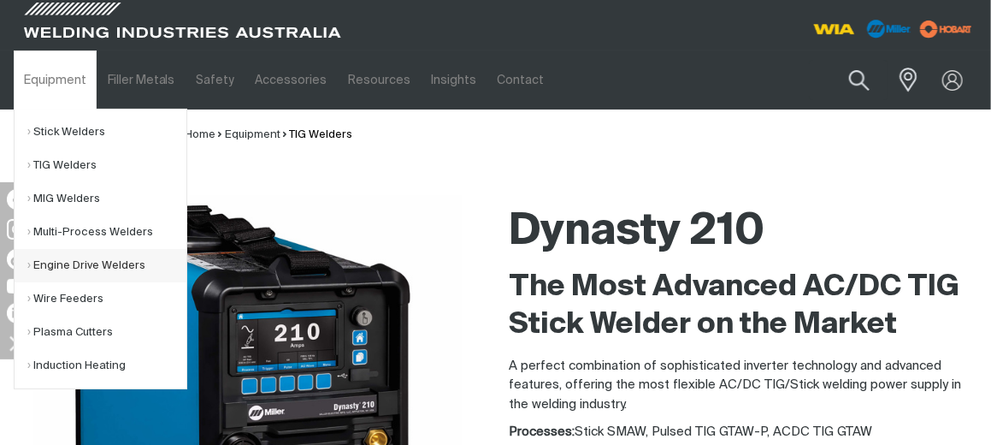 The image size is (991, 445). Describe the element at coordinates (945, 29) in the screenshot. I see `img: miller` at that location.